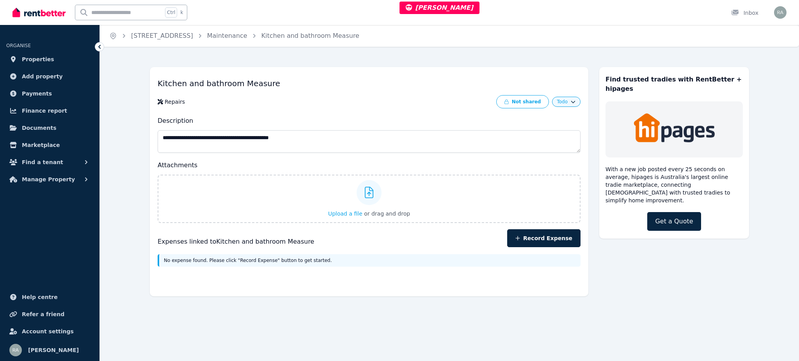  Describe the element at coordinates (227, 36) in the screenshot. I see `a: Maintenance` at that location.